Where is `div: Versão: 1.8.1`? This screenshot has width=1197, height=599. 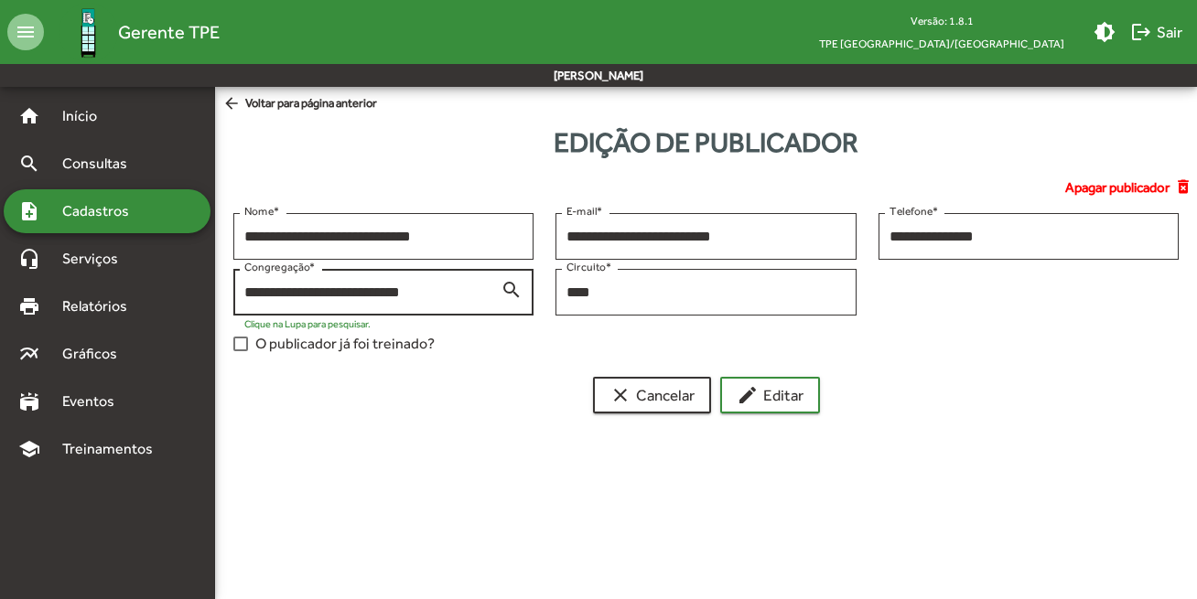 div: Versão: 1.8.1 is located at coordinates (941, 20).